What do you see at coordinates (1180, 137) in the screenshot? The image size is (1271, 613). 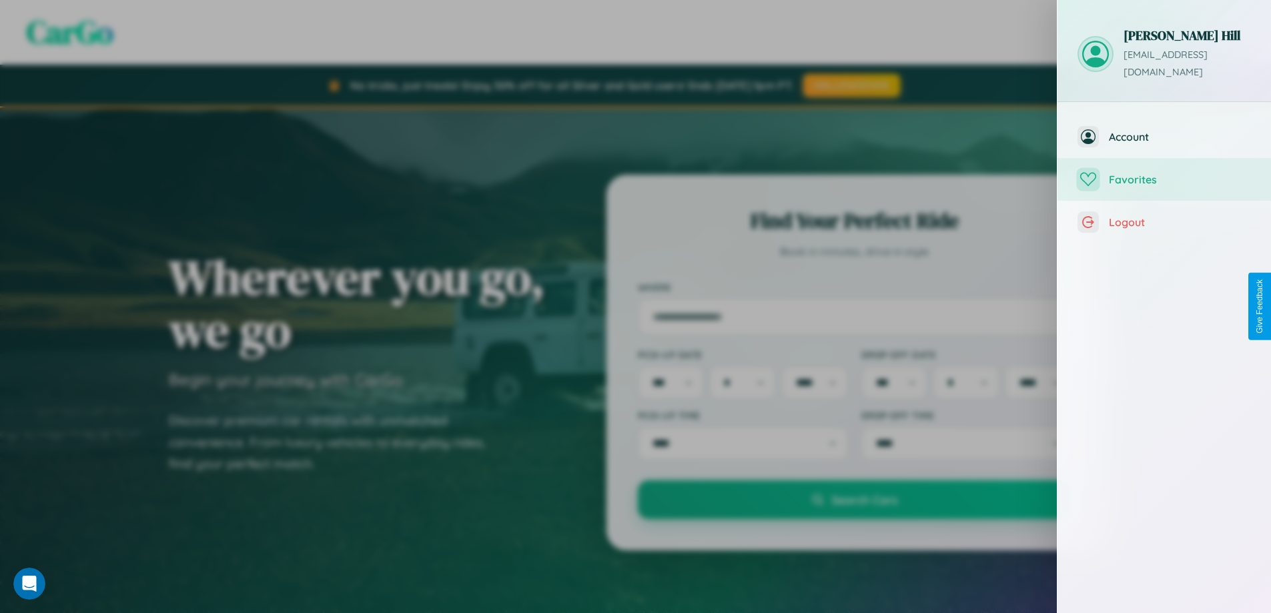 I see `span: Account` at bounding box center [1180, 137].